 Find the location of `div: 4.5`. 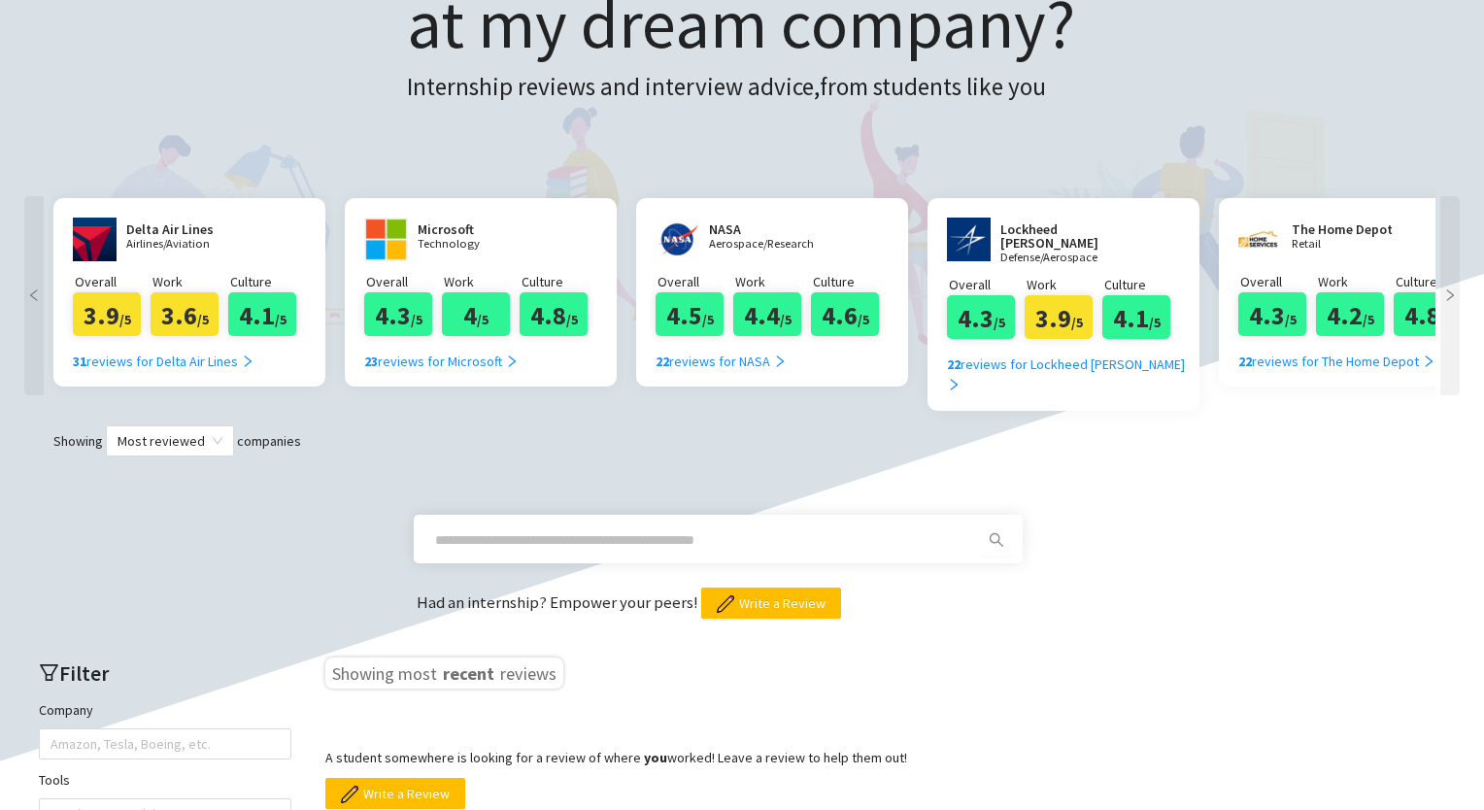

div: 4.5 is located at coordinates (689, 314).